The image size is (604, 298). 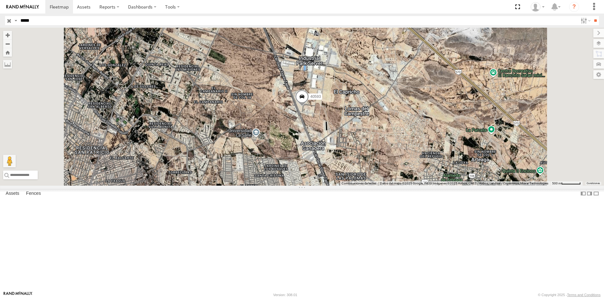 I want to click on label: Search Filter Options, so click(x=585, y=20).